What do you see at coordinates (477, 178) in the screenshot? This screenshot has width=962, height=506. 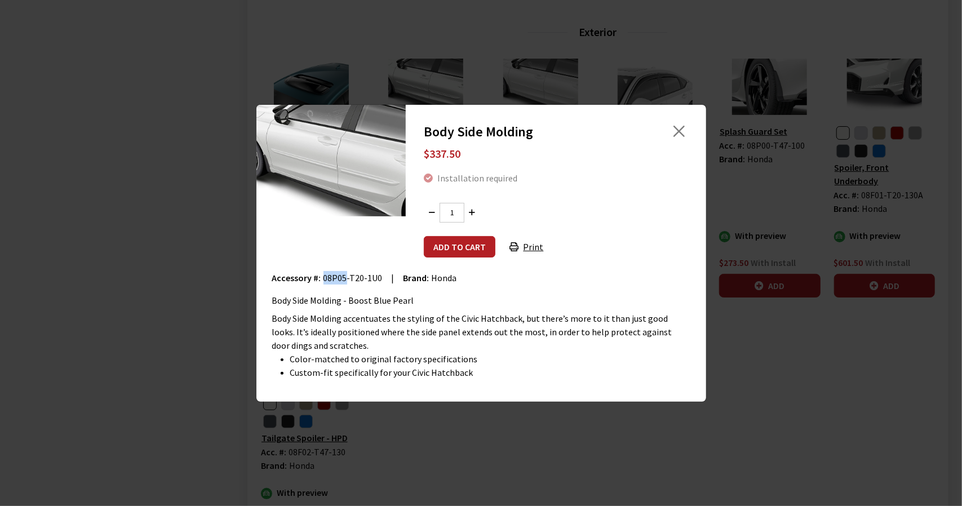 I see `span: Installation required` at bounding box center [477, 178].